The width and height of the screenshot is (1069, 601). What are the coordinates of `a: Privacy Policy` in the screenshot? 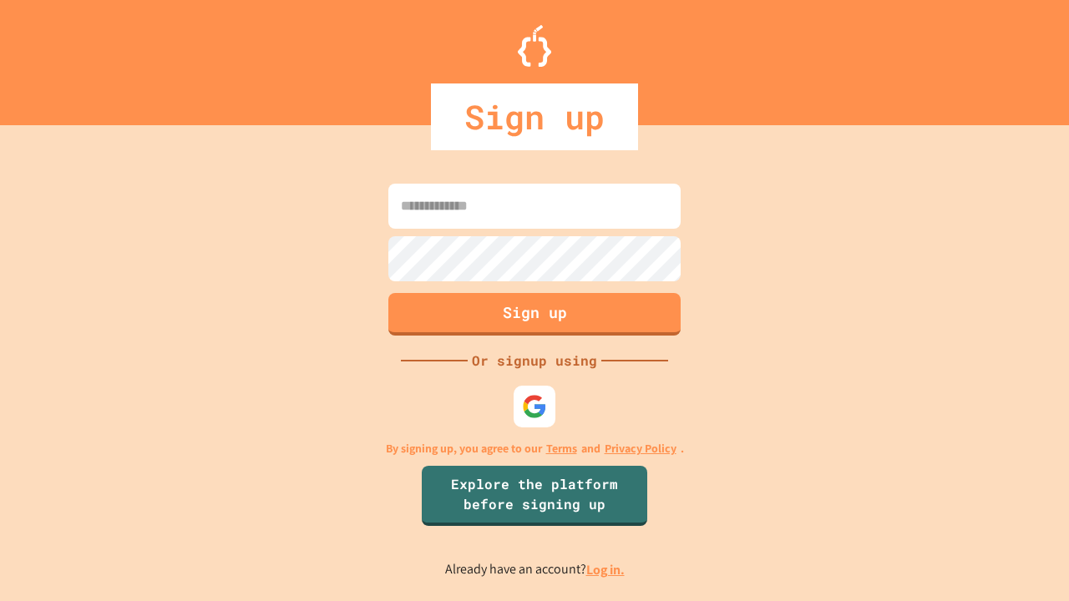 It's located at (640, 448).